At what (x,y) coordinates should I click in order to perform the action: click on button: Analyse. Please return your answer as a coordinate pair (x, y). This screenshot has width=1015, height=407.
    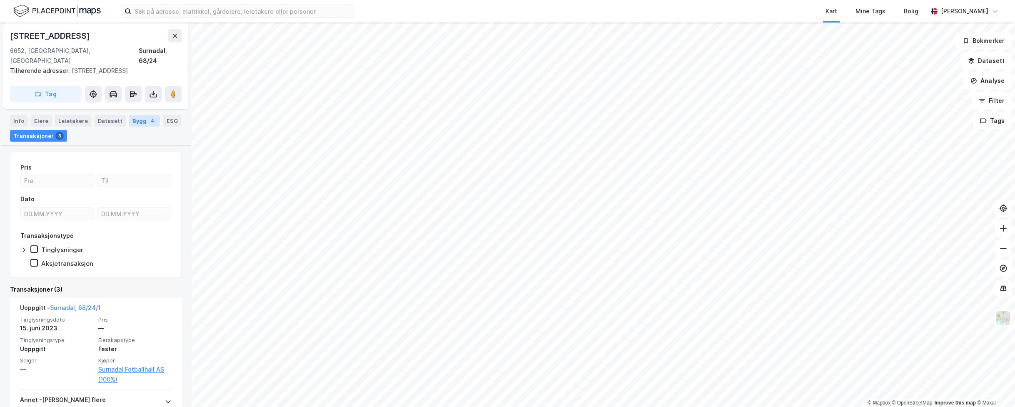
    Looking at the image, I should click on (988, 81).